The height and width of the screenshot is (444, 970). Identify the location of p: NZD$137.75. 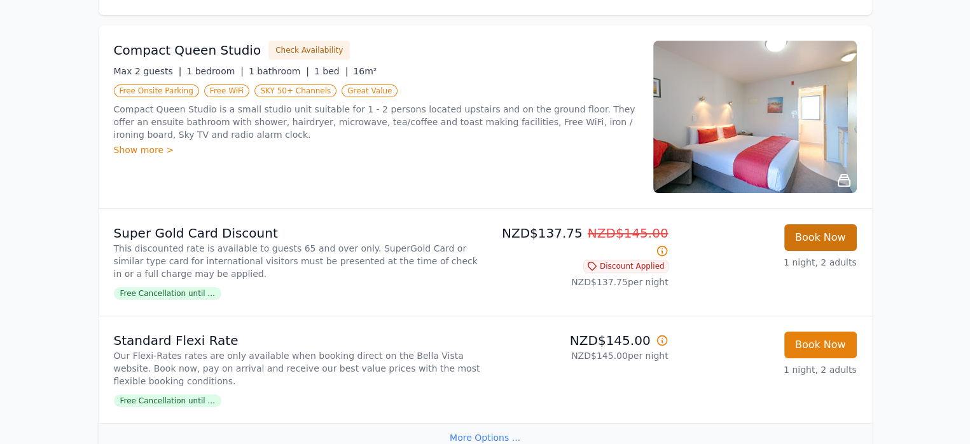
(579, 242).